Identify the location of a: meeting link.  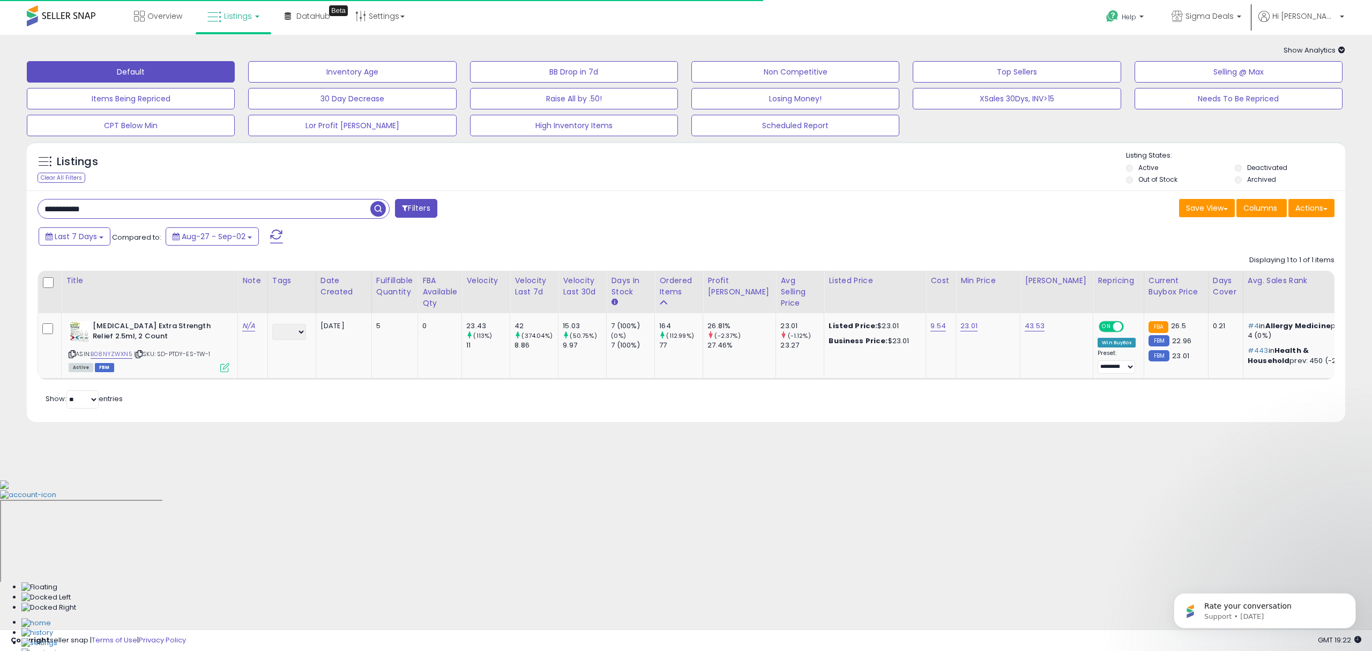
(53, 325).